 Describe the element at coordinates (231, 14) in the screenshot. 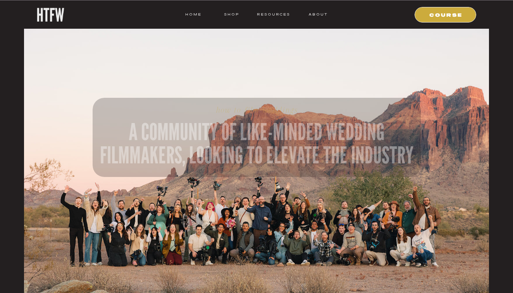

I see `nav: shop` at that location.